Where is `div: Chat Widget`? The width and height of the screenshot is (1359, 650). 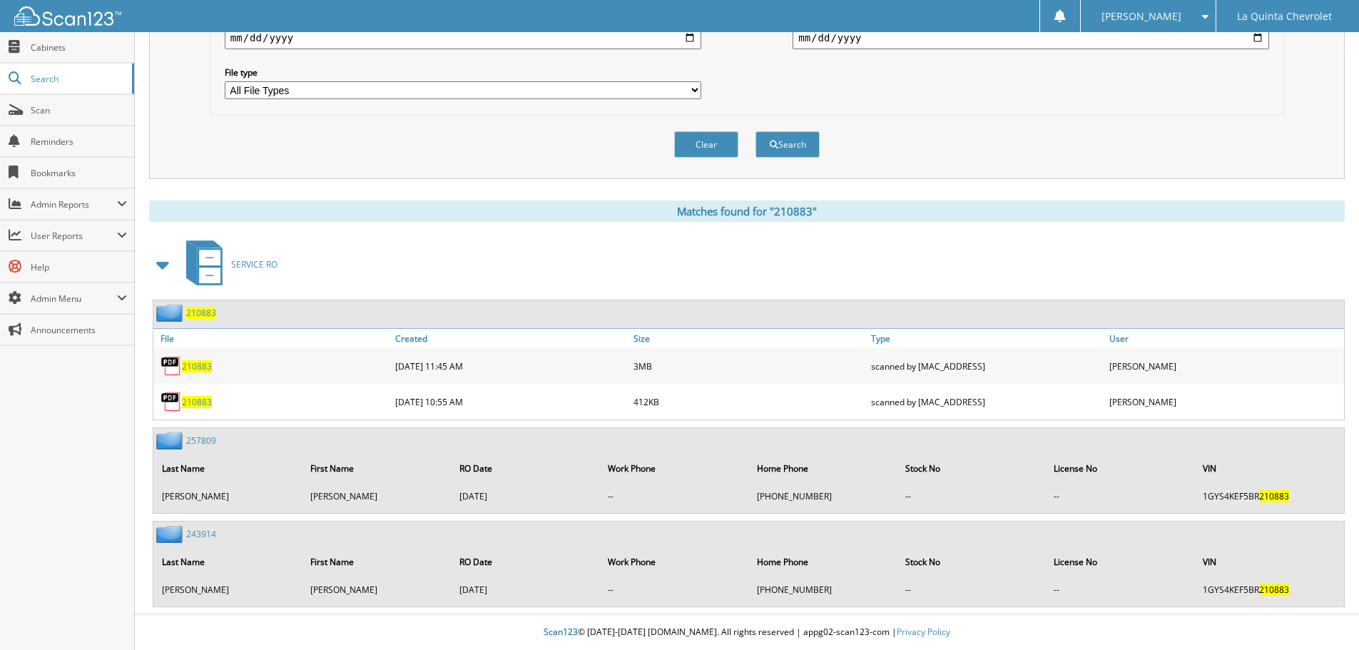
div: Chat Widget is located at coordinates (1324, 616).